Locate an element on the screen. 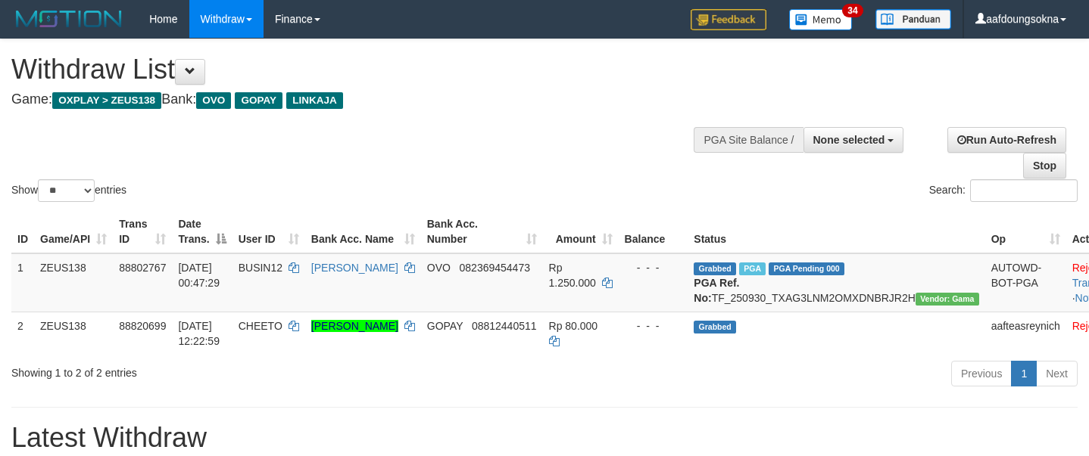  td: TF_250930_TXAG3LNM2OMXDNBRJR2H is located at coordinates (836, 283).